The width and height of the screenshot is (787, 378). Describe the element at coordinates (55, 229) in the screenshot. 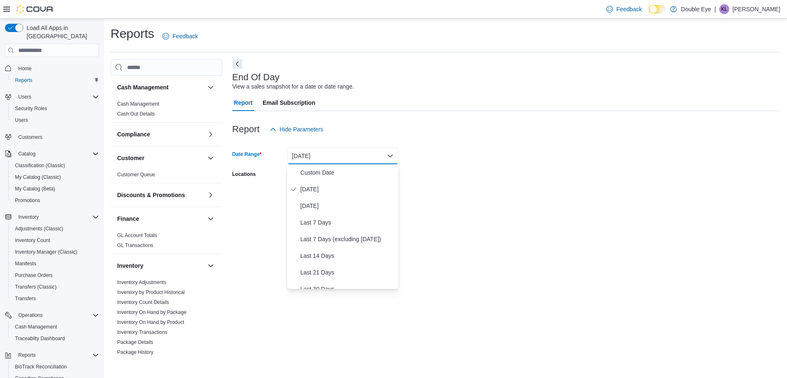

I see `button: Adjustments (Classic)` at that location.